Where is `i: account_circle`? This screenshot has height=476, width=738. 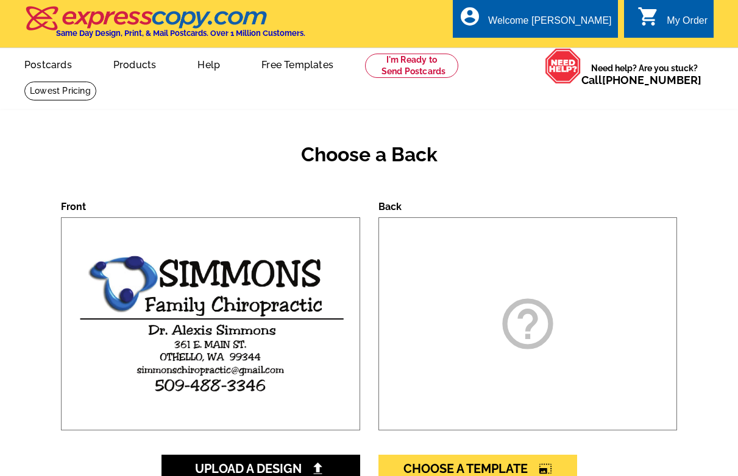 i: account_circle is located at coordinates (470, 16).